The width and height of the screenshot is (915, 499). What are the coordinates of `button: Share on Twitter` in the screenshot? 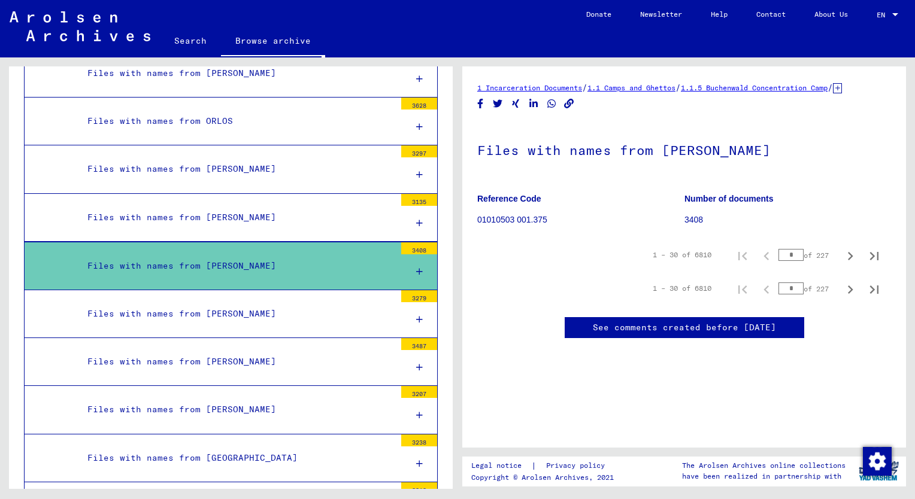 It's located at (498, 104).